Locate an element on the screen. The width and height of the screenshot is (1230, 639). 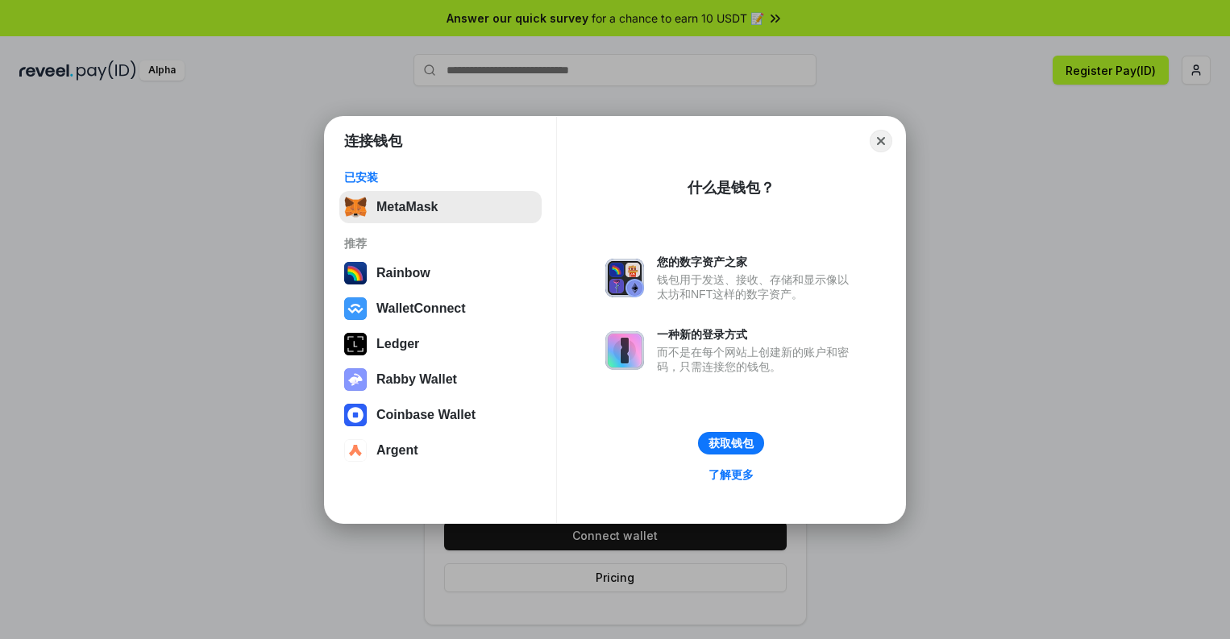
div: Rainbow is located at coordinates (403, 273).